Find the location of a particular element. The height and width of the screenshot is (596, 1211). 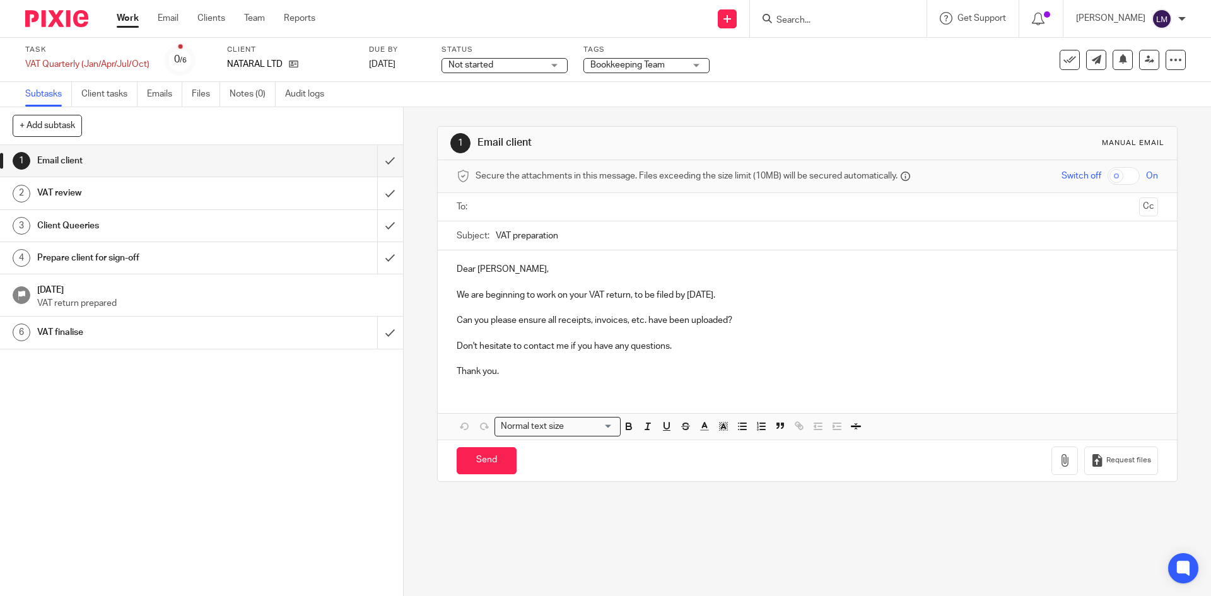

label: Client is located at coordinates (290, 50).